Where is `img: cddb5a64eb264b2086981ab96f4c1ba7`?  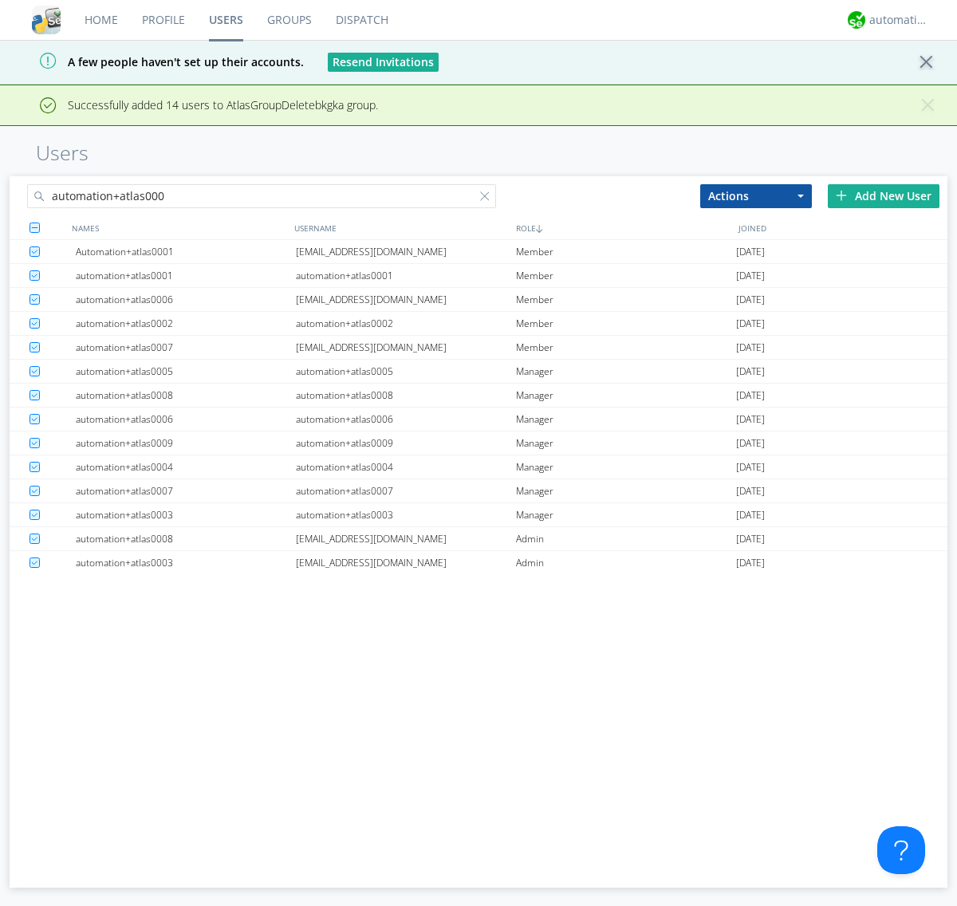 img: cddb5a64eb264b2086981ab96f4c1ba7 is located at coordinates (46, 20).